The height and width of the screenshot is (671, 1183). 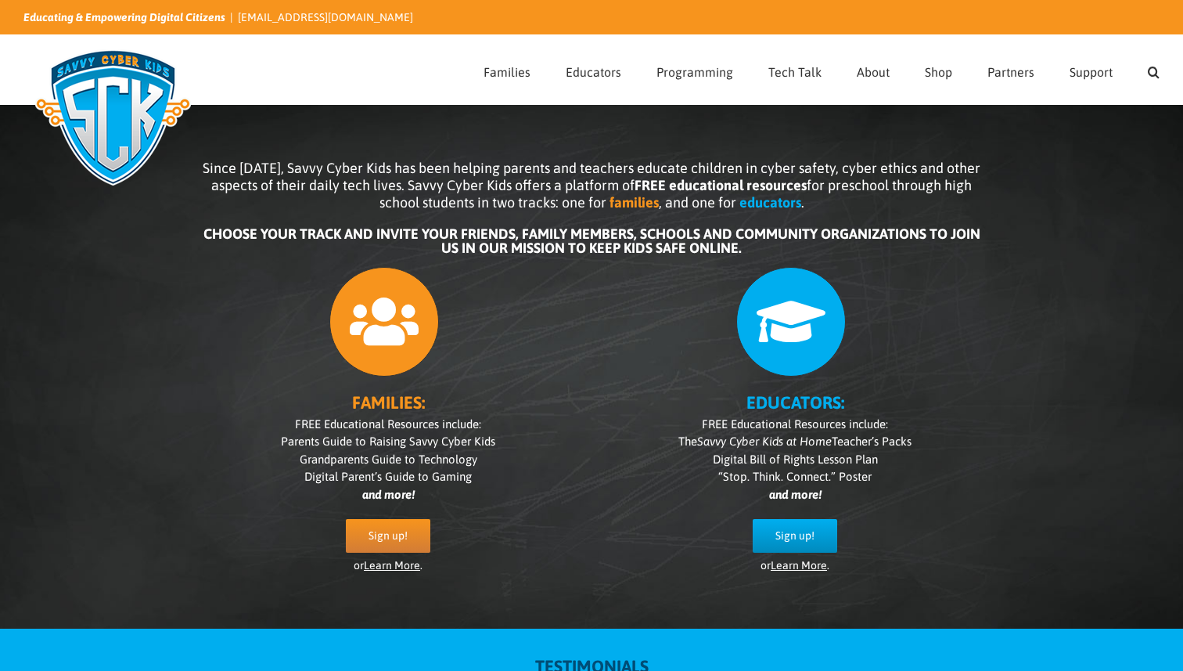 I want to click on span: The Teacher’s Packs, so click(x=795, y=441).